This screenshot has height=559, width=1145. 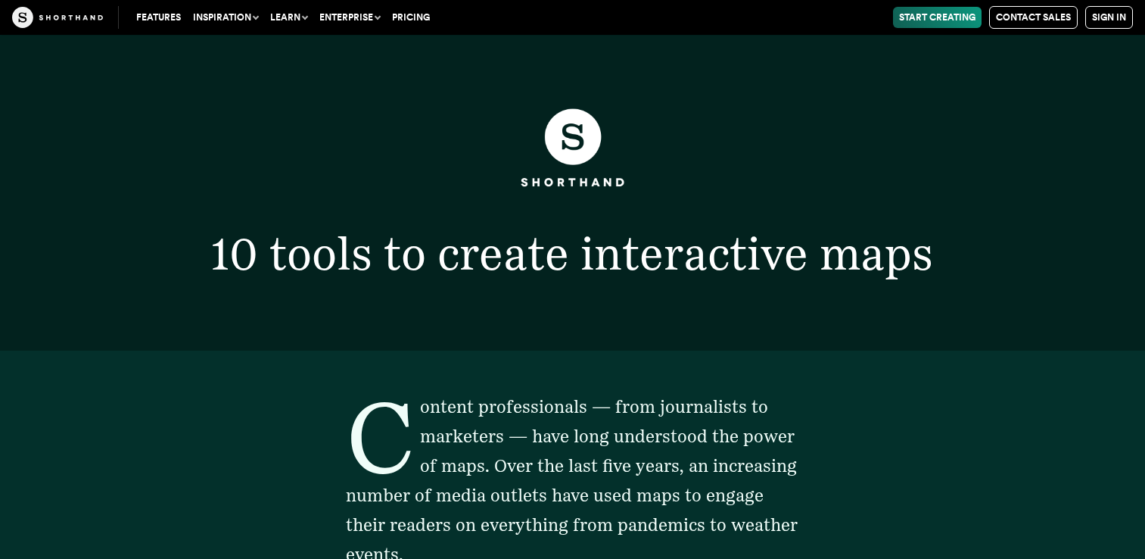 What do you see at coordinates (572, 254) in the screenshot?
I see `h1: 10 tools to create interactive maps` at bounding box center [572, 254].